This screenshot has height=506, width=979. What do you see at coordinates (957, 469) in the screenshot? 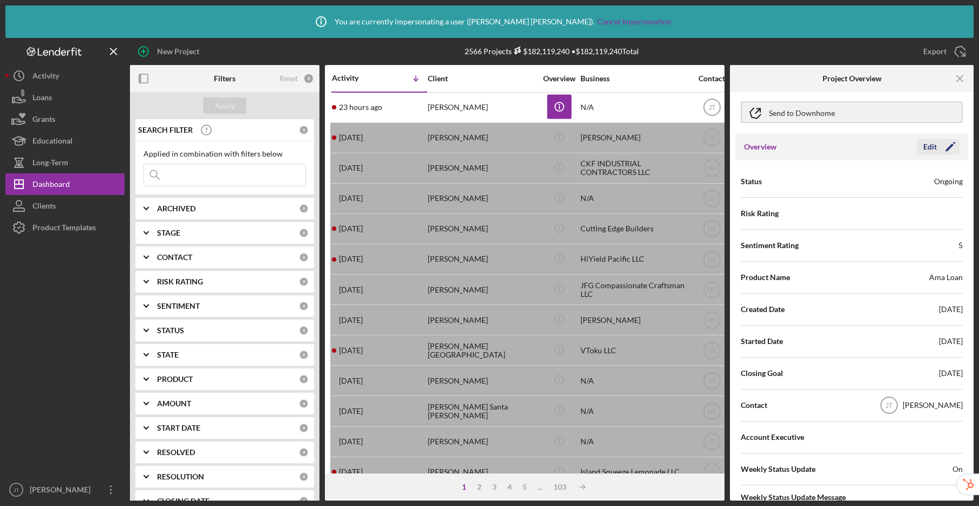
I see `span: On` at bounding box center [957, 469].